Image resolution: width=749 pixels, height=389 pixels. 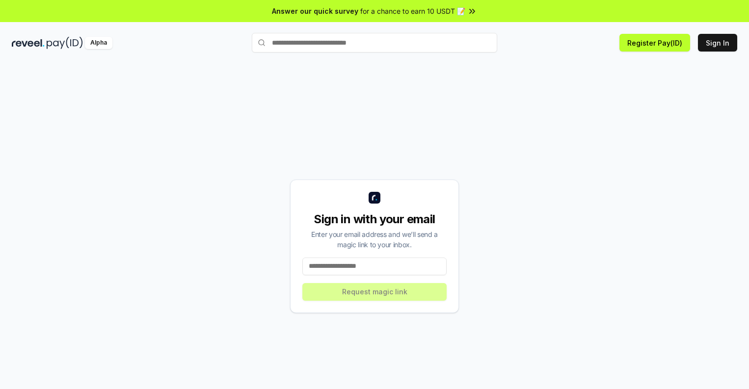 What do you see at coordinates (315, 11) in the screenshot?
I see `span: Answer our quick survey` at bounding box center [315, 11].